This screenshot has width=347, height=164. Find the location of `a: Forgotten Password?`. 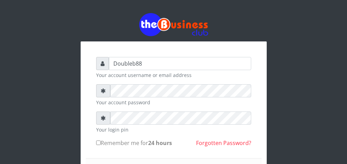

a: Forgotten Password? is located at coordinates (223, 143).